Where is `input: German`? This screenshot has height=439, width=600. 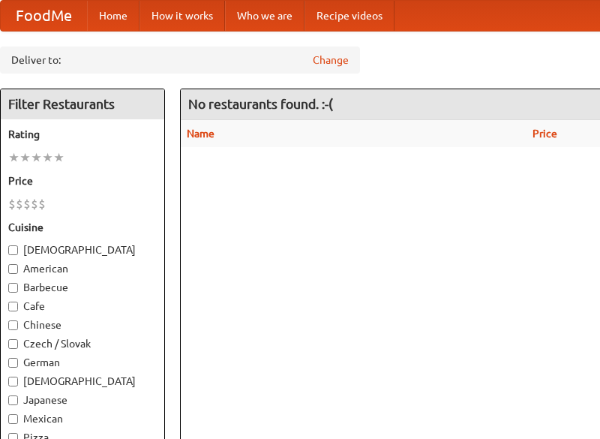
input: German is located at coordinates (13, 362).